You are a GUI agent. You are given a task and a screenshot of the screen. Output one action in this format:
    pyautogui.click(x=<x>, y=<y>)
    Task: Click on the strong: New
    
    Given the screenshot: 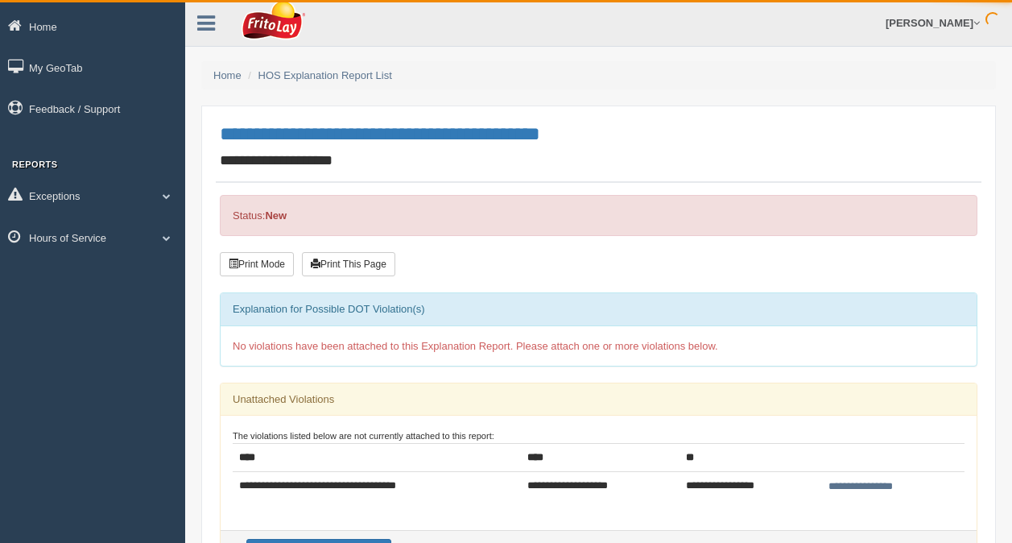 What is the action you would take?
    pyautogui.click(x=275, y=215)
    